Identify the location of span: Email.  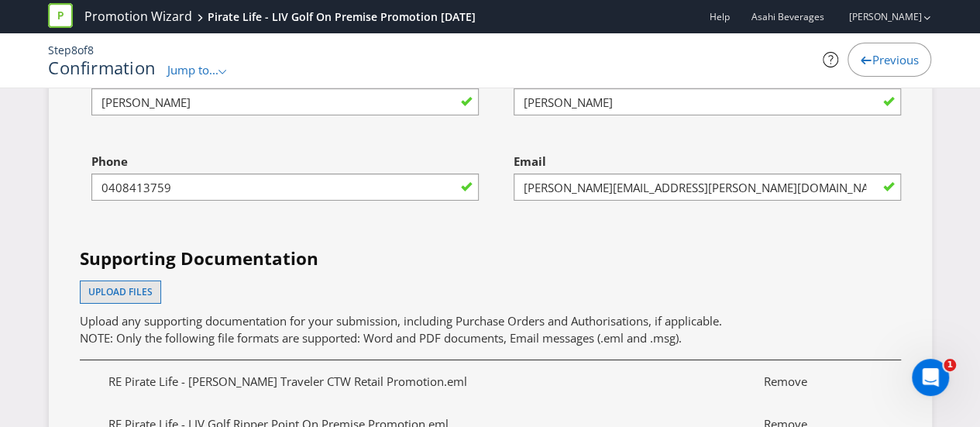
(530, 161).